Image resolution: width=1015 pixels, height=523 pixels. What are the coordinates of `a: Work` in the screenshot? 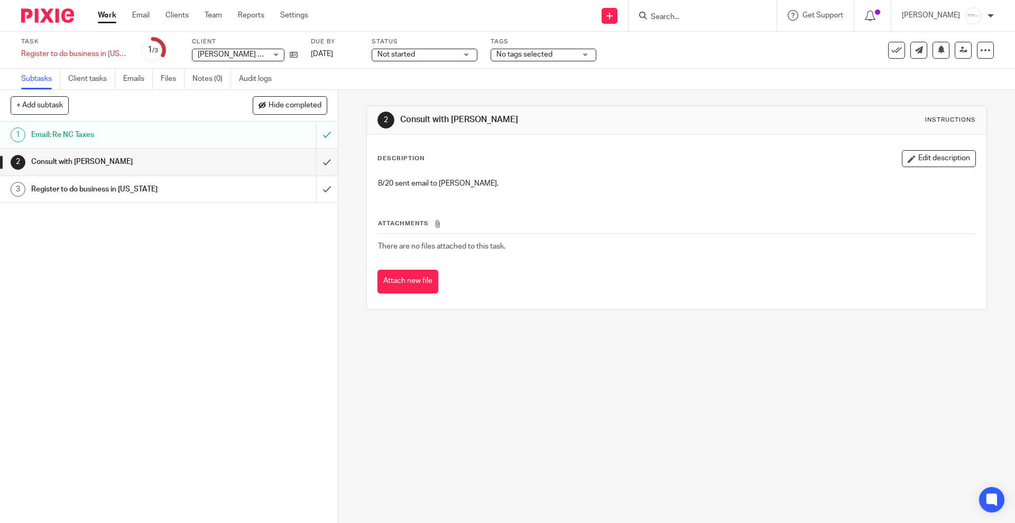 It's located at (107, 15).